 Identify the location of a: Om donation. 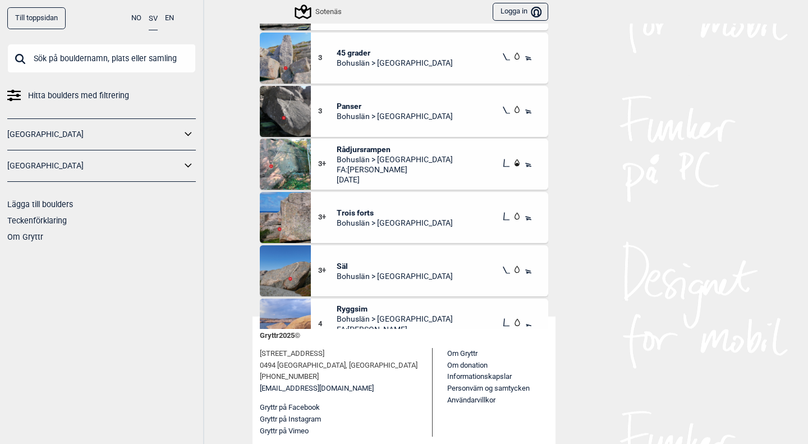
(468, 365).